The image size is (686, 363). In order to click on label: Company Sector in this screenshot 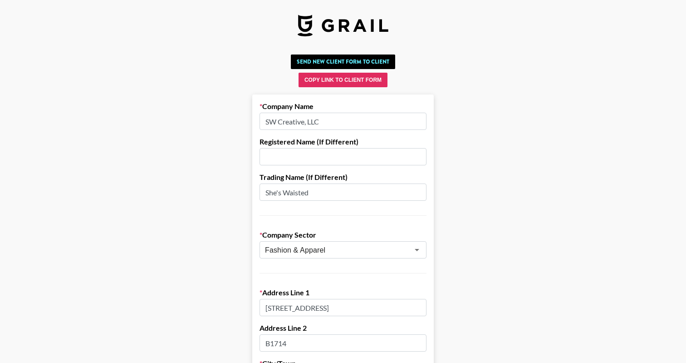, I will do `click(343, 235)`.